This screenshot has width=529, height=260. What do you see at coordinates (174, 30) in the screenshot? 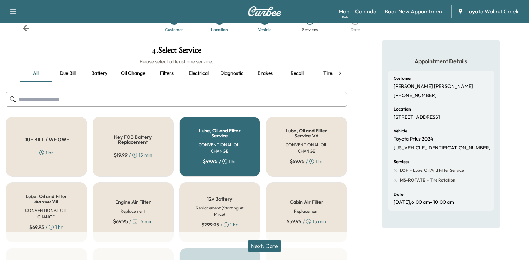
I see `div: Customer` at bounding box center [174, 30].